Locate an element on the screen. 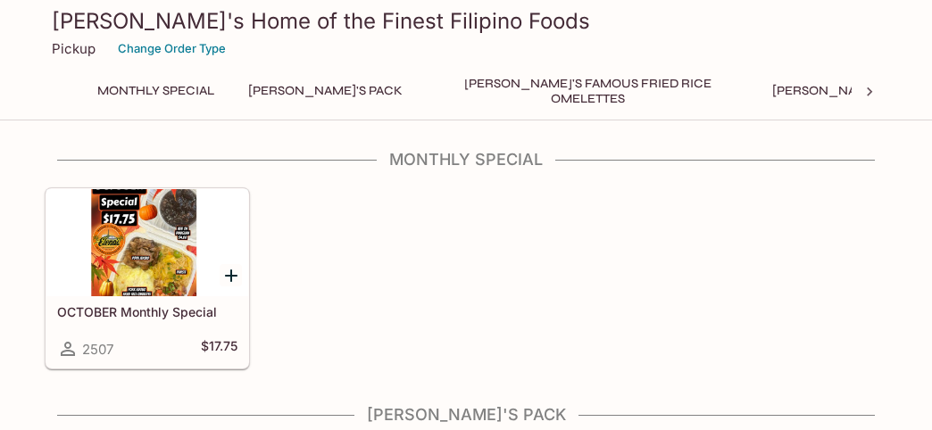 This screenshot has width=932, height=430. a: OCTOBER Monthly Special2507$17.75 is located at coordinates (147, 278).